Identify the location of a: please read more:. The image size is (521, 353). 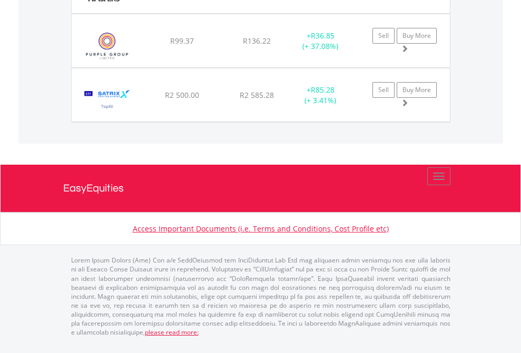
(172, 332).